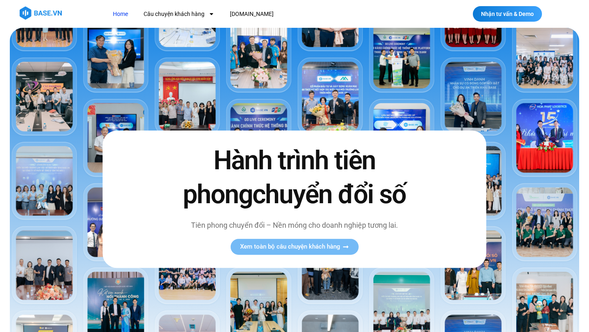 The image size is (589, 332). What do you see at coordinates (507, 14) in the screenshot?
I see `a: Nhận tư vấn & Demo` at bounding box center [507, 14].